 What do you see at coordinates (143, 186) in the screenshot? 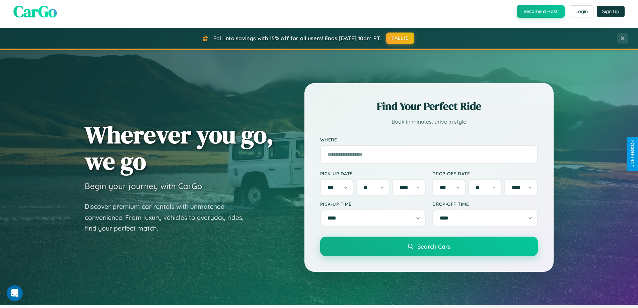
I see `h3: Begin your journey with CarGo` at bounding box center [143, 186].